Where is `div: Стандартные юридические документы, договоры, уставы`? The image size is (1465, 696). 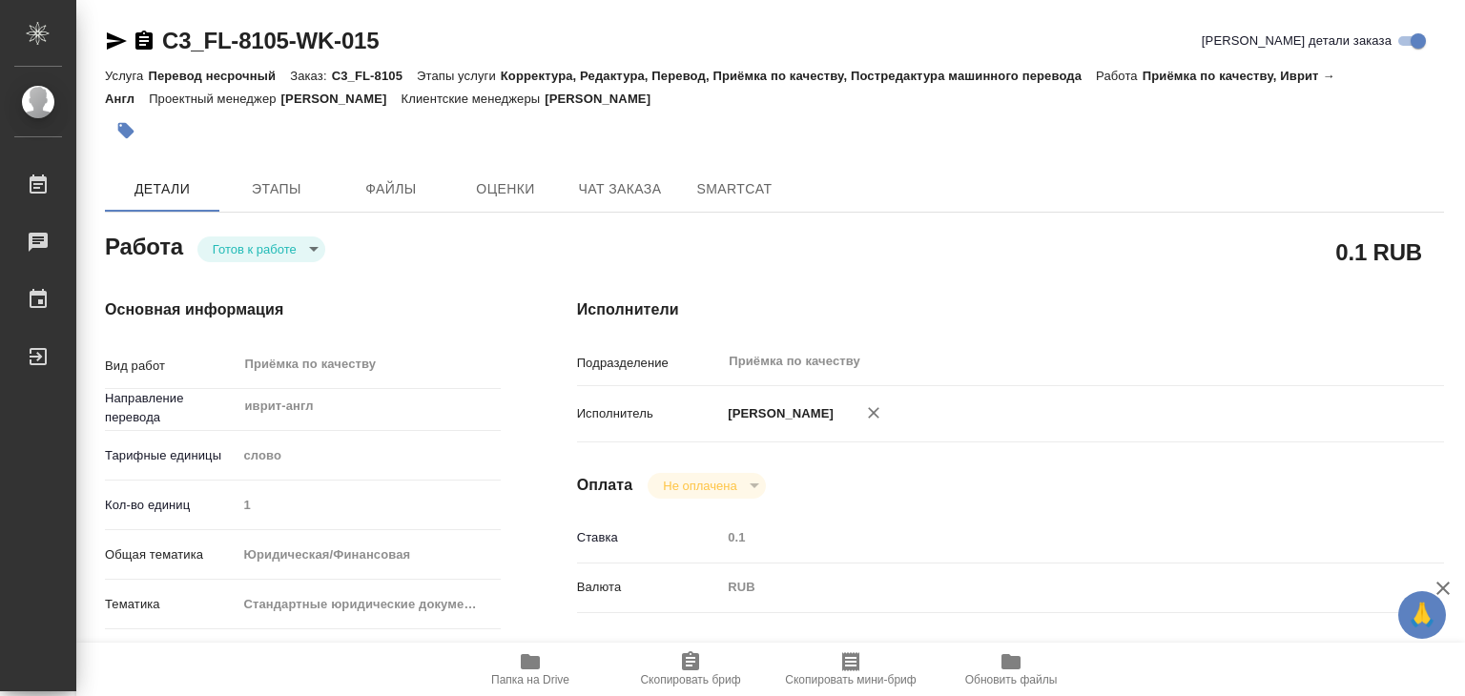 div: Стандартные юридические документы, договоры, уставы is located at coordinates (368, 605).